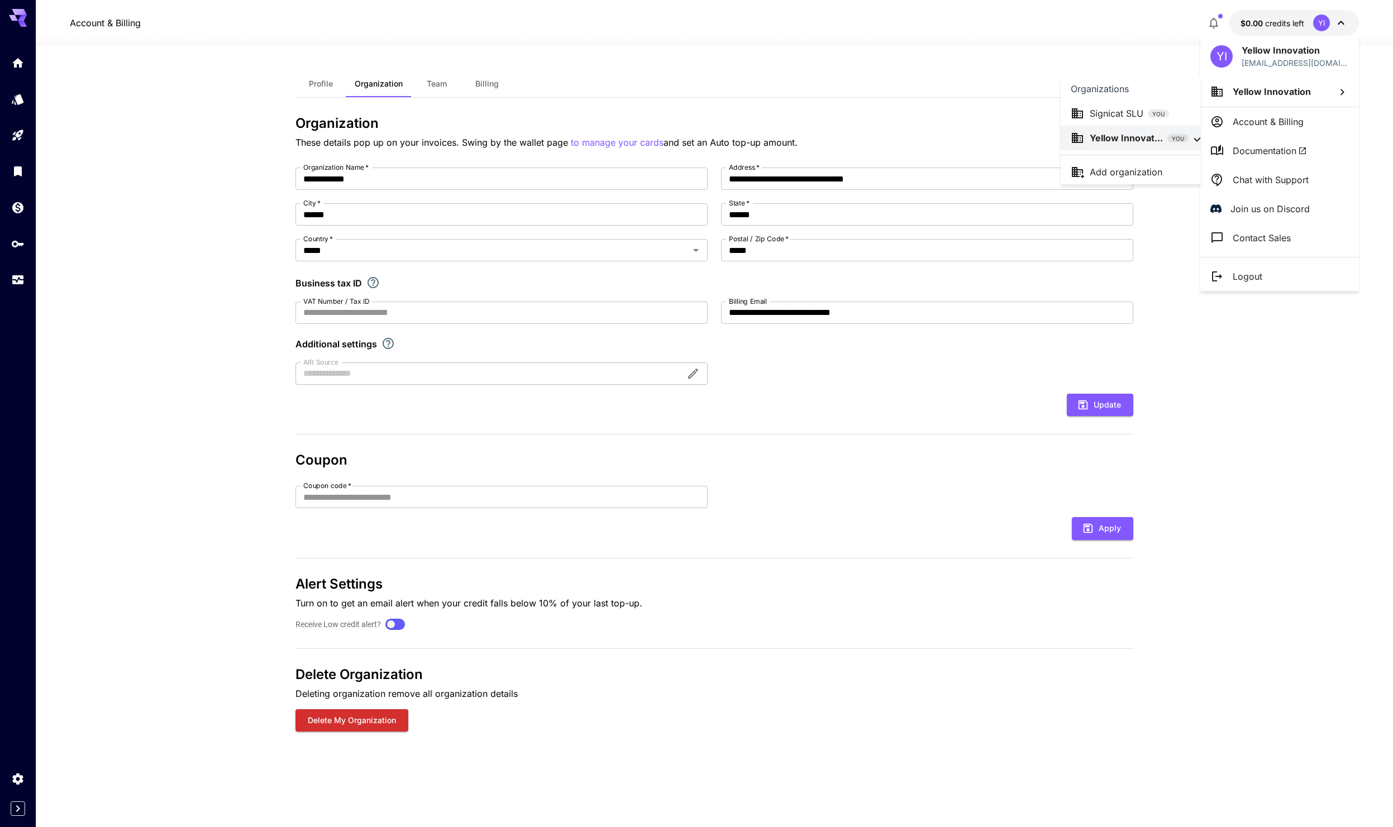  I want to click on p: Organizations, so click(1100, 89).